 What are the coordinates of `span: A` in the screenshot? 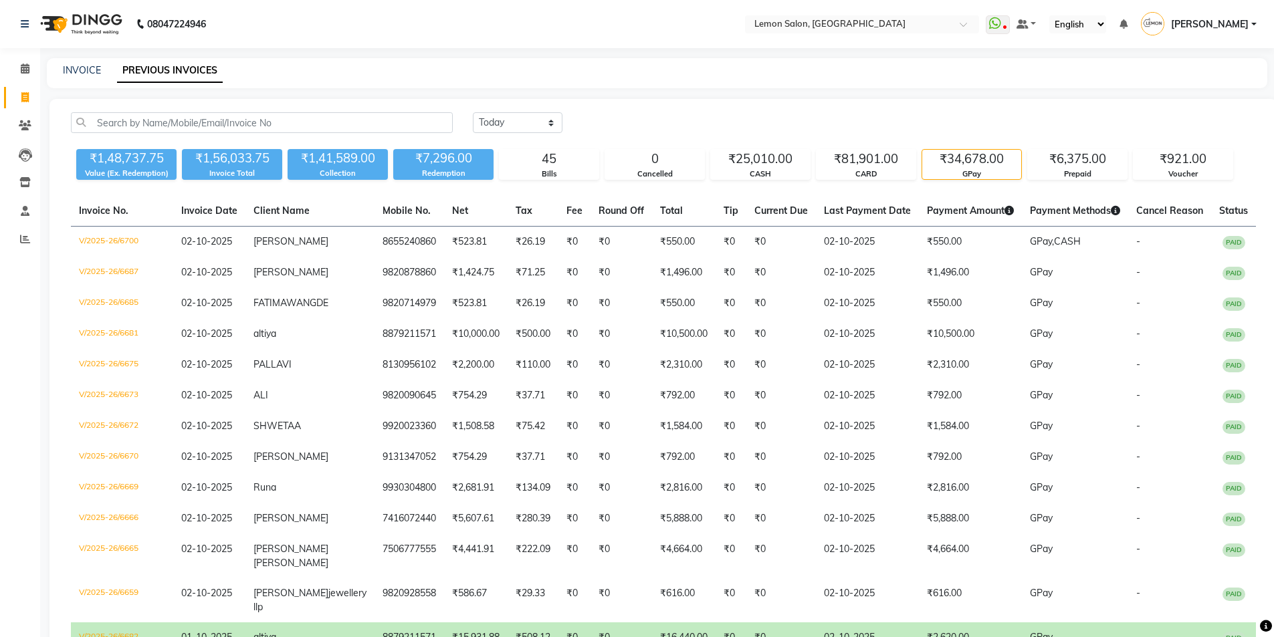 It's located at (298, 426).